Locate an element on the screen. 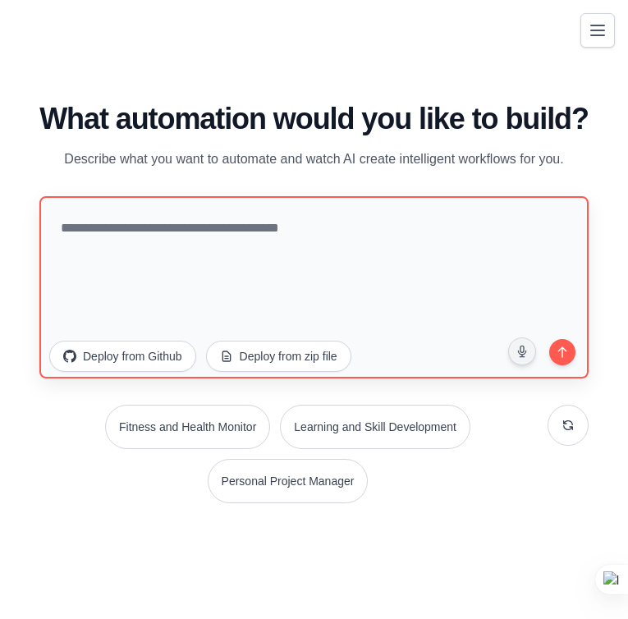 This screenshot has height=619, width=628. button: Personal Project Manager is located at coordinates (288, 481).